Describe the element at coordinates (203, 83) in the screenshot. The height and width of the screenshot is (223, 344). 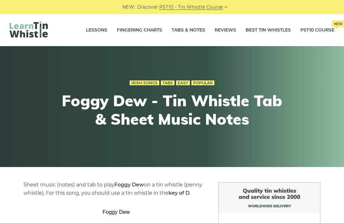
I see `a: Popular` at that location.